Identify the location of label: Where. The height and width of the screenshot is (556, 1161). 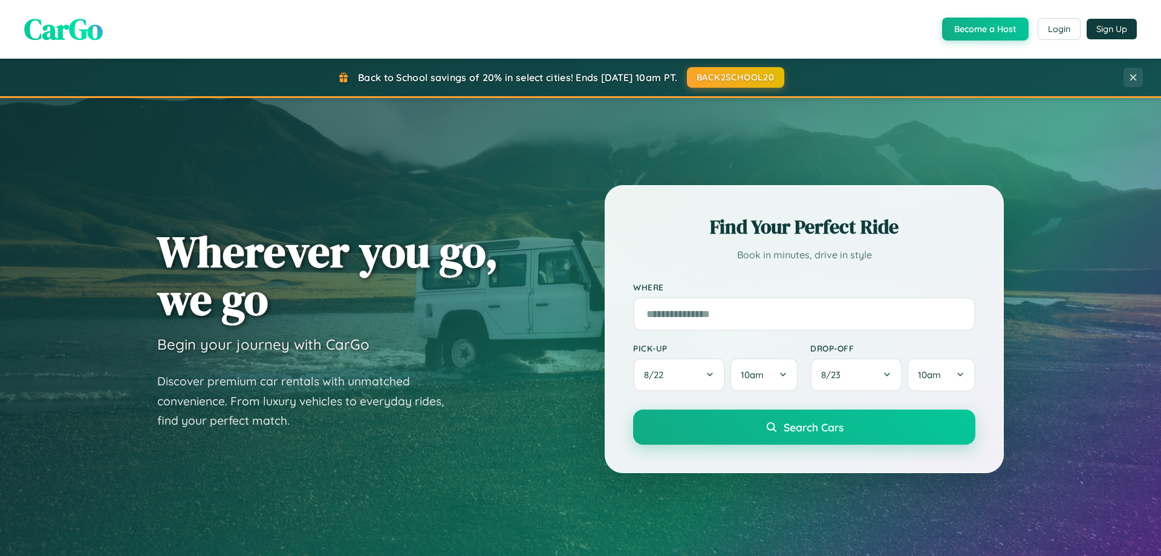
(804, 287).